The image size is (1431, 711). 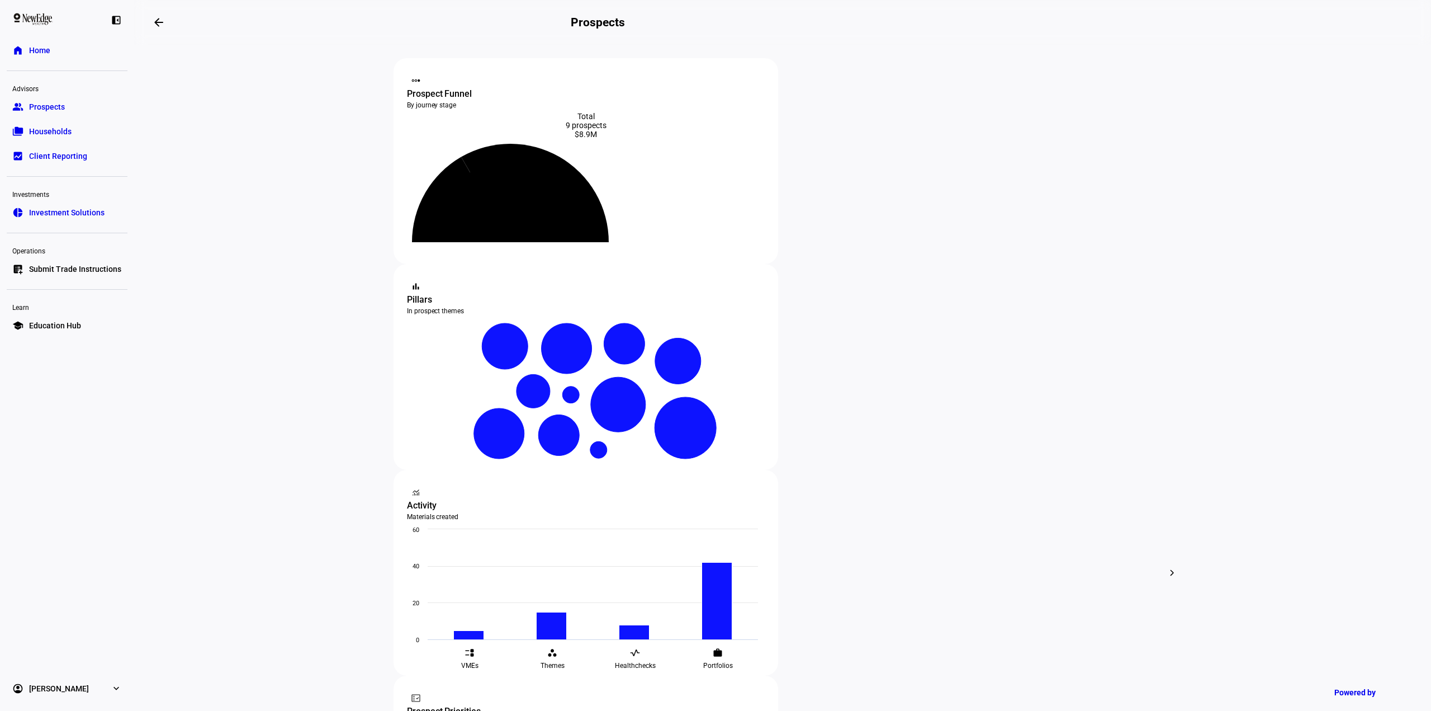 I want to click on span: VMEs, so click(x=470, y=665).